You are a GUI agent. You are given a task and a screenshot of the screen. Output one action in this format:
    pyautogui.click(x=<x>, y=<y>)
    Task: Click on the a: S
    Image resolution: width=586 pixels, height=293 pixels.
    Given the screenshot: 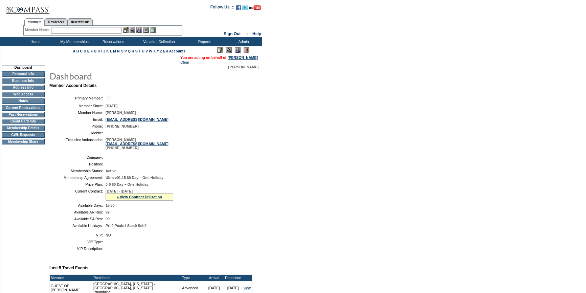 What is the action you would take?
    pyautogui.click(x=136, y=51)
    